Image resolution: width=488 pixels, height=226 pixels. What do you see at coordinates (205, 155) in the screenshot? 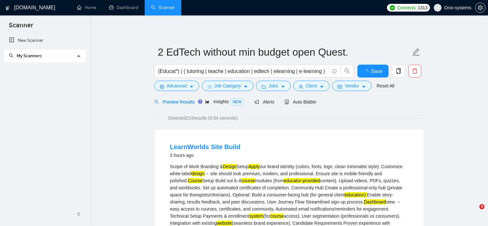
I see `div: 3 hours ago` at bounding box center [205, 155].